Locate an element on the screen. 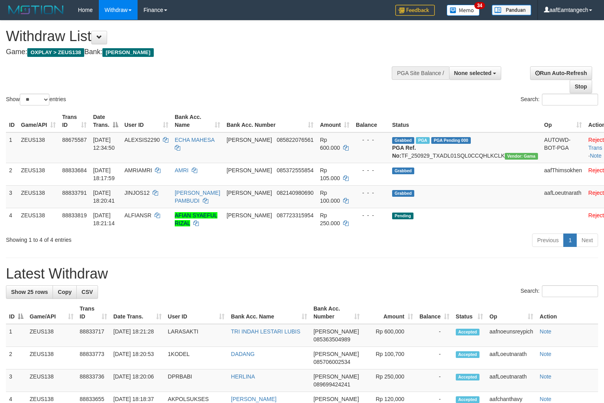  th: Date Trans.: activate to sort column descending is located at coordinates (105, 121).